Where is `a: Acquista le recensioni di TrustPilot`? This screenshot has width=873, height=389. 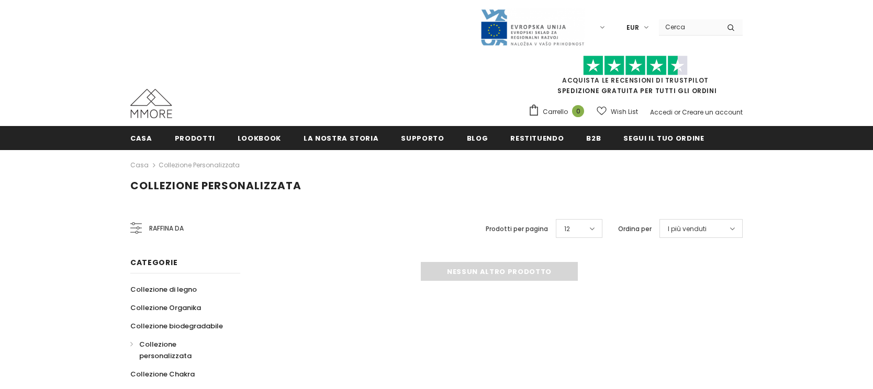 a: Acquista le recensioni di TrustPilot is located at coordinates (635, 80).